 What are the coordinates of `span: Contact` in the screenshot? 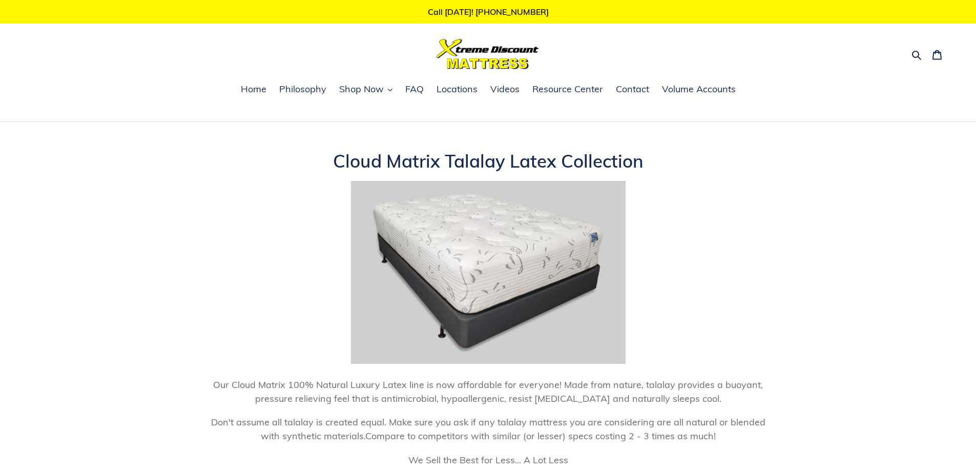 It's located at (632, 89).